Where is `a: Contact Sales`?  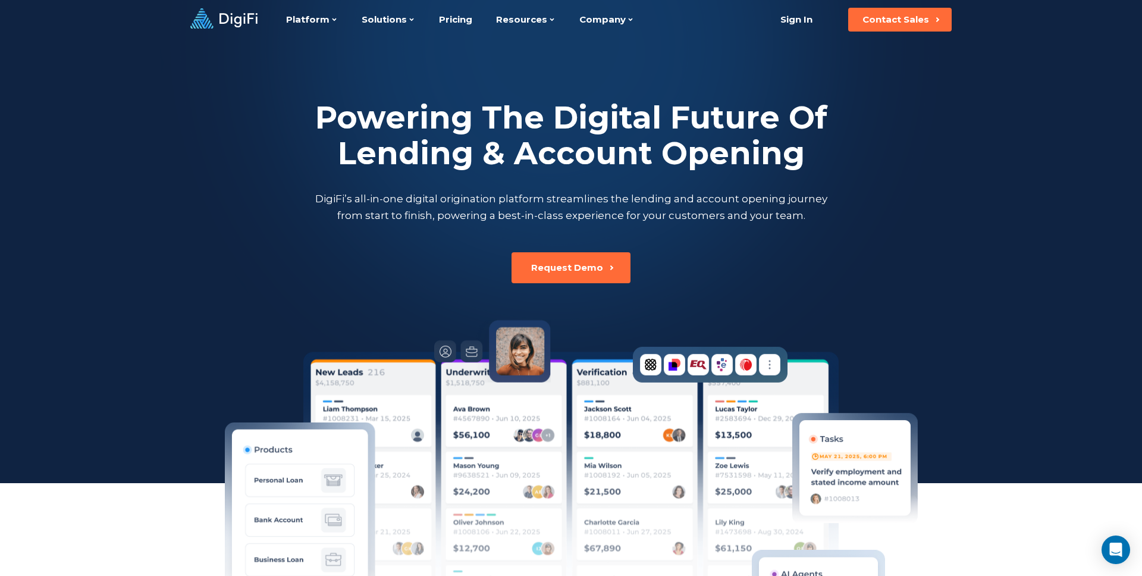
a: Contact Sales is located at coordinates (900, 20).